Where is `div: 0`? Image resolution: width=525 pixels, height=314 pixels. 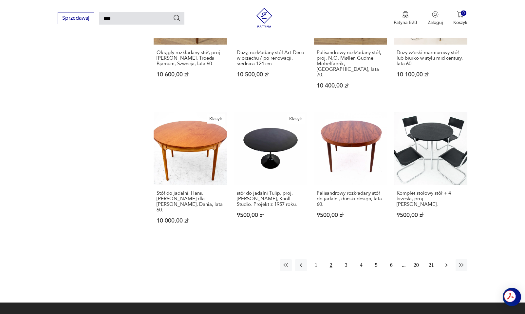
div: 0 is located at coordinates (464, 13).